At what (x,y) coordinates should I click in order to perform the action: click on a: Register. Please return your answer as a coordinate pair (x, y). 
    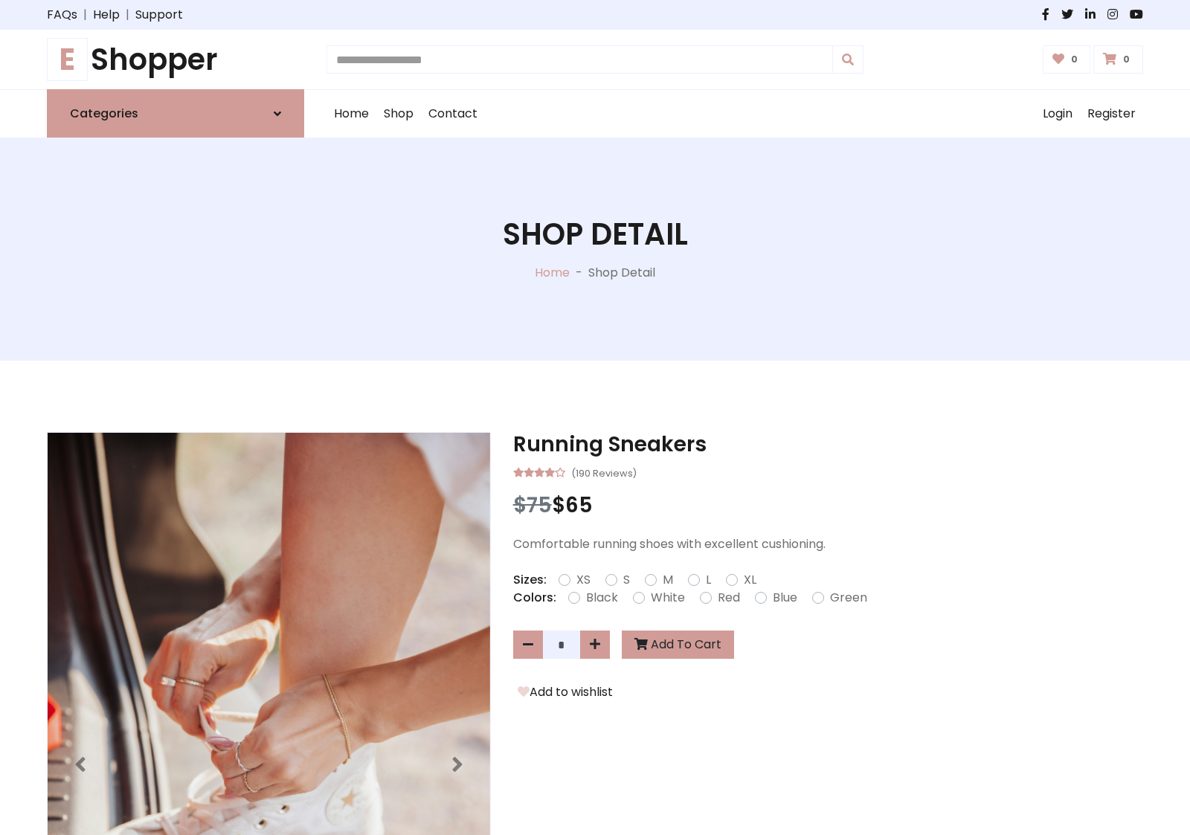
    Looking at the image, I should click on (1111, 114).